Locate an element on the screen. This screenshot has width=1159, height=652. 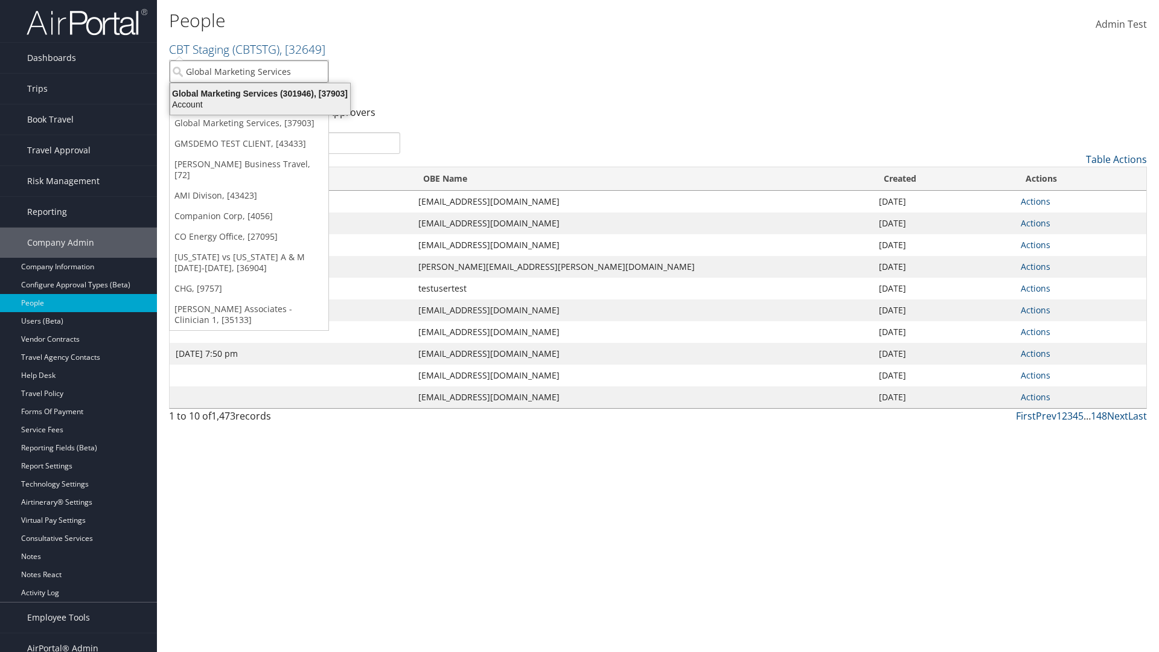
a: 4 is located at coordinates (1075, 416).